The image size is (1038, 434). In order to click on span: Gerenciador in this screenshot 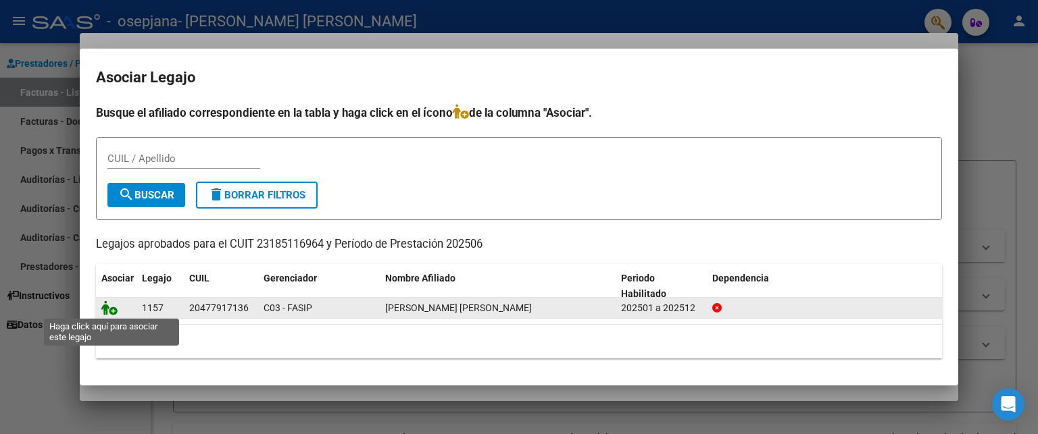, I will do `click(290, 278)`.